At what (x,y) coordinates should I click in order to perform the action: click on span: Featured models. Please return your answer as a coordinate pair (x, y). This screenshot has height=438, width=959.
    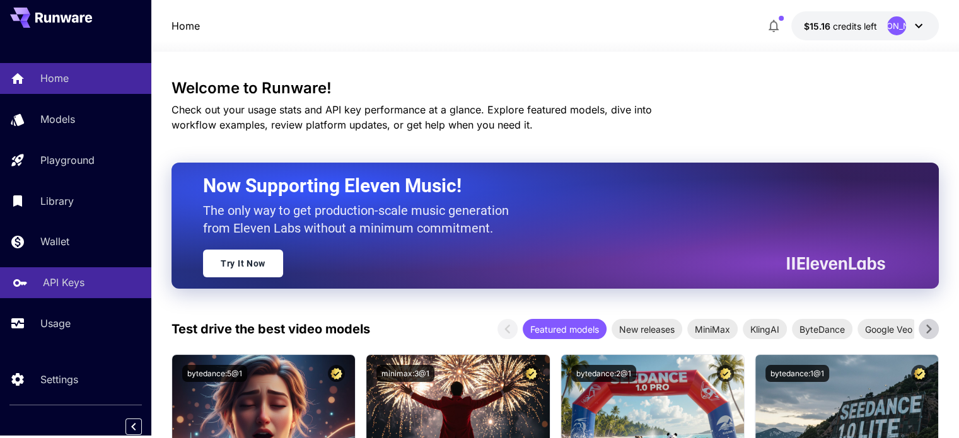
    Looking at the image, I should click on (564, 329).